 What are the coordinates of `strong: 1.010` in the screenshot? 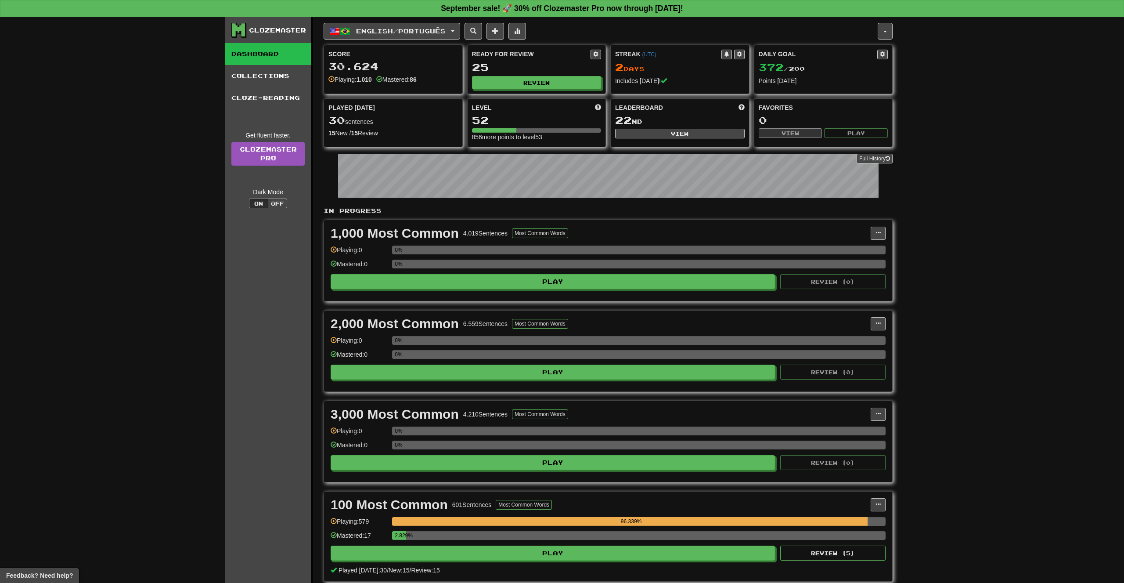 It's located at (364, 79).